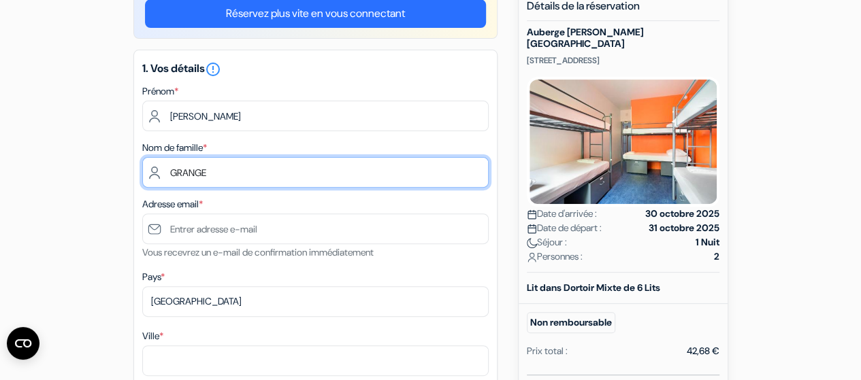  I want to click on a: error_outline, so click(213, 68).